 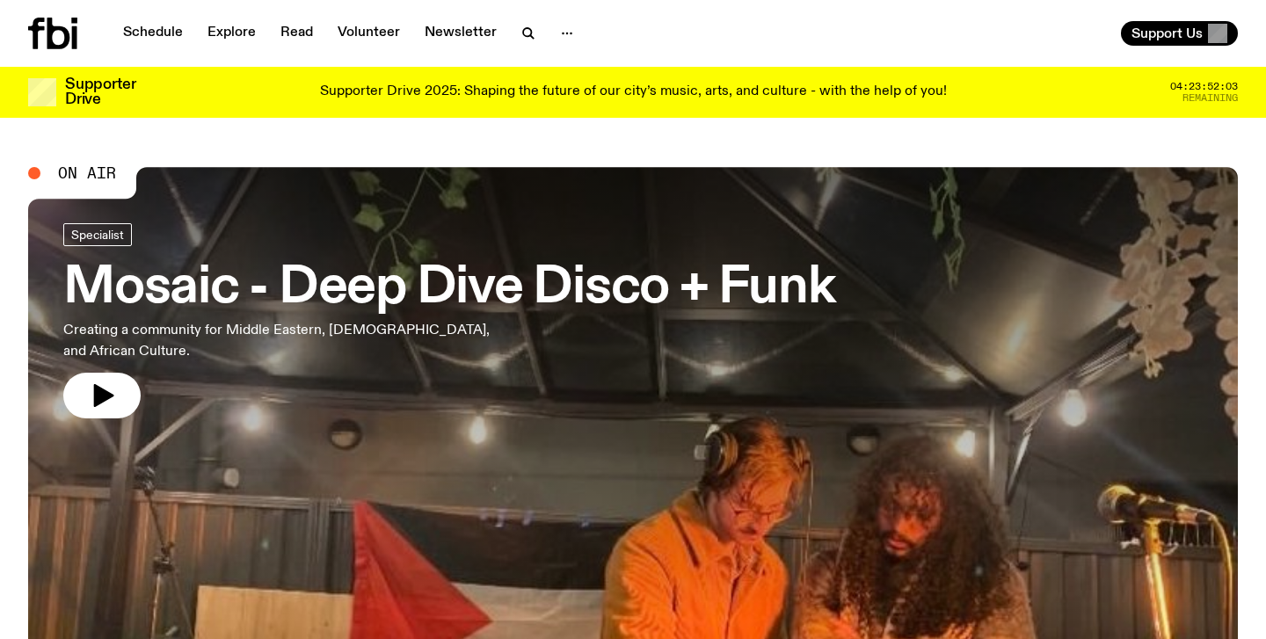 I want to click on span: Remaining, so click(x=1210, y=98).